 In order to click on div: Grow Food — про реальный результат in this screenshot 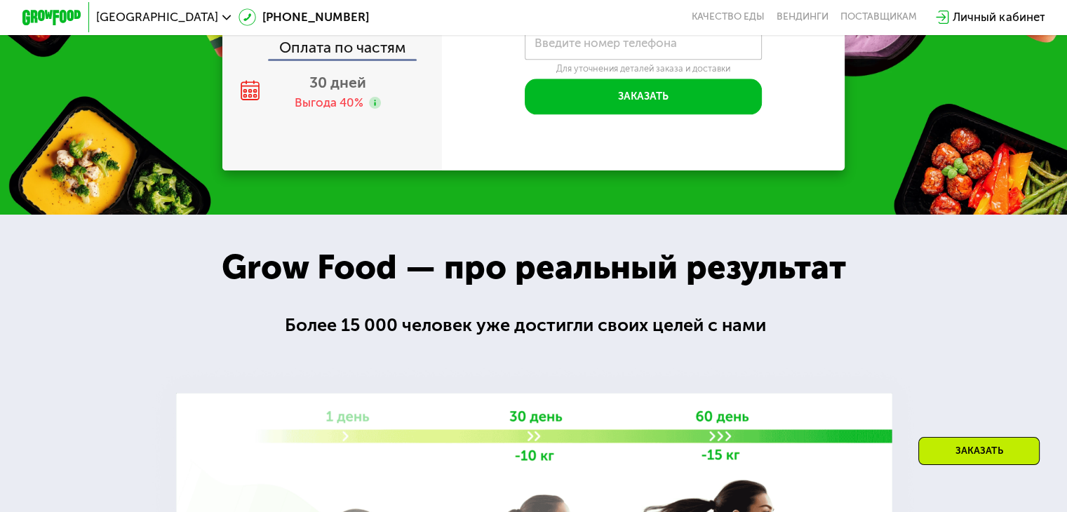, I will do `click(533, 267)`.